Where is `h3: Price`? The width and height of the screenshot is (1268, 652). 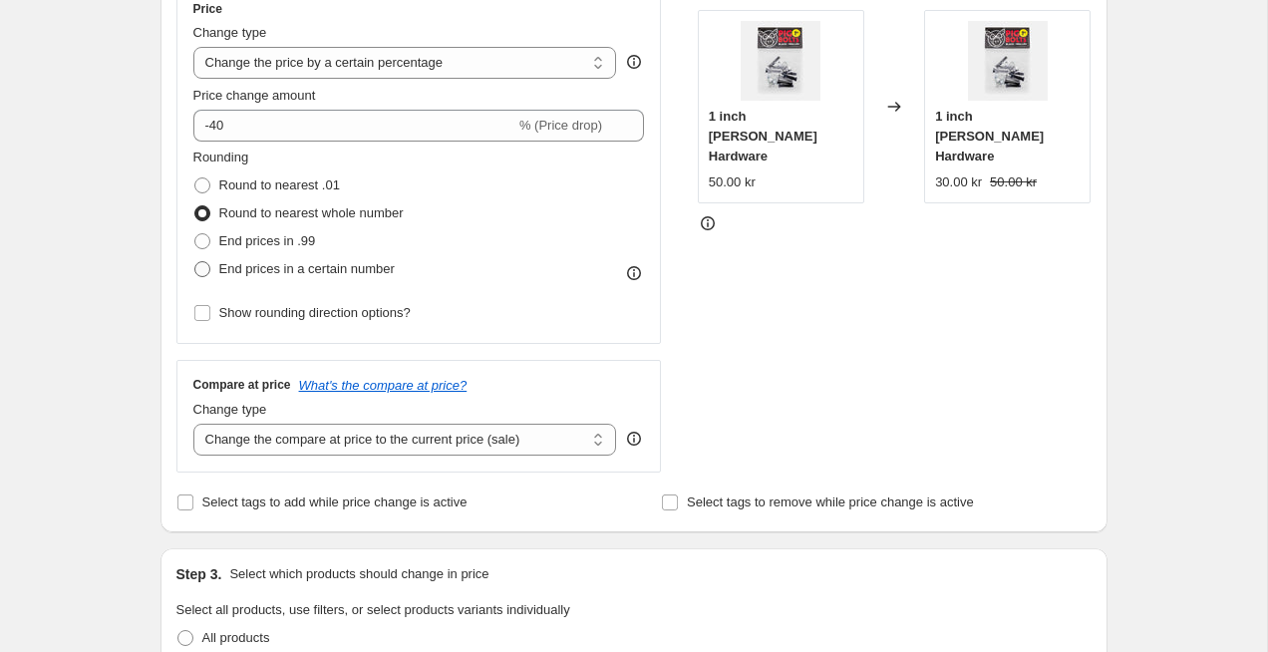
h3: Price is located at coordinates (207, 9).